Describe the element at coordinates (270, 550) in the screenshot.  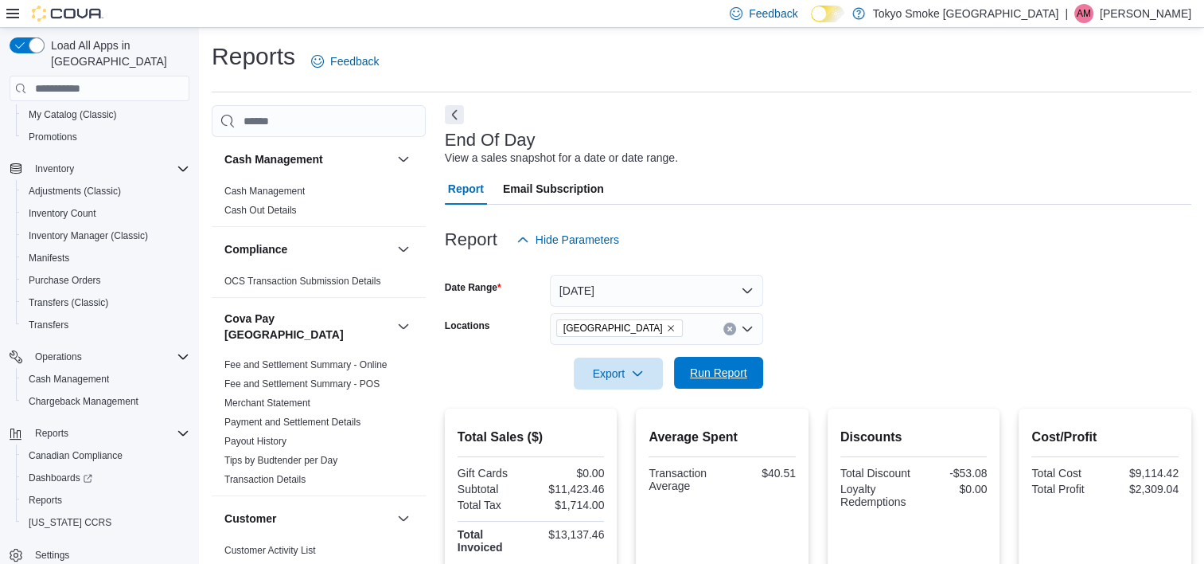
I see `a: Customer Activity List` at that location.